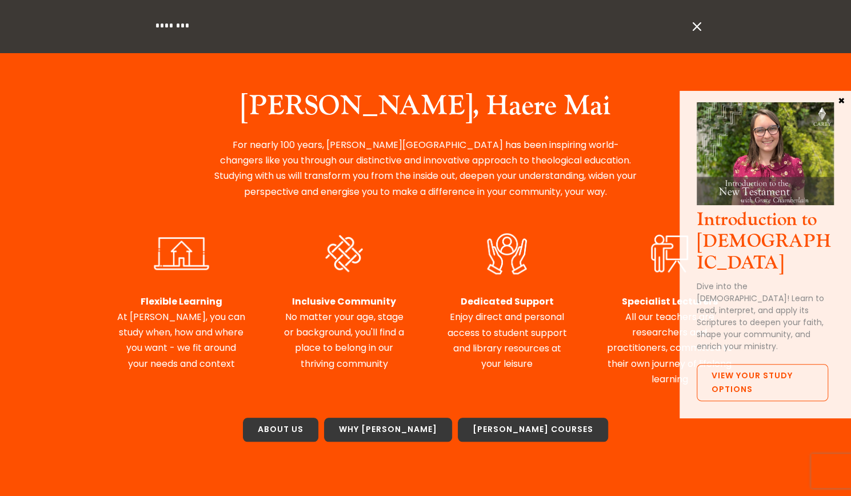 The height and width of the screenshot is (496, 851). Describe the element at coordinates (181, 301) in the screenshot. I see `strong: Flexible Learning` at that location.